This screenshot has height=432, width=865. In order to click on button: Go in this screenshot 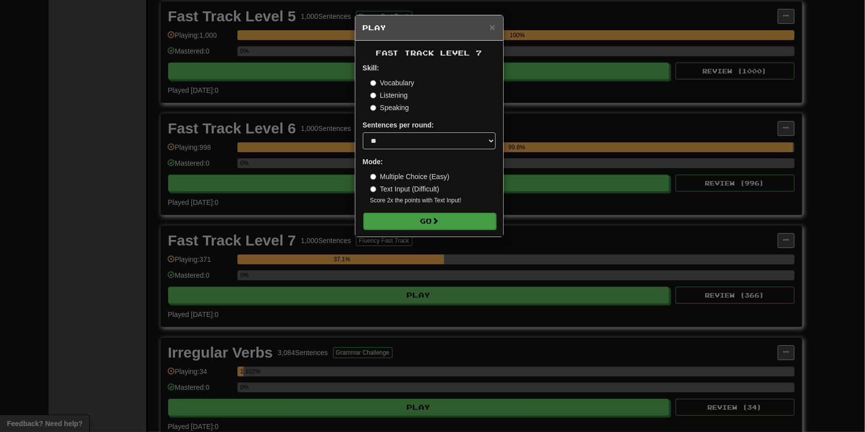, I will do `click(430, 221)`.